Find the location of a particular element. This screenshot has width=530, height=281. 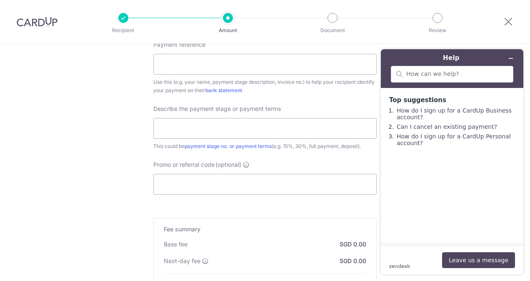

p: Review is located at coordinates (437, 30).